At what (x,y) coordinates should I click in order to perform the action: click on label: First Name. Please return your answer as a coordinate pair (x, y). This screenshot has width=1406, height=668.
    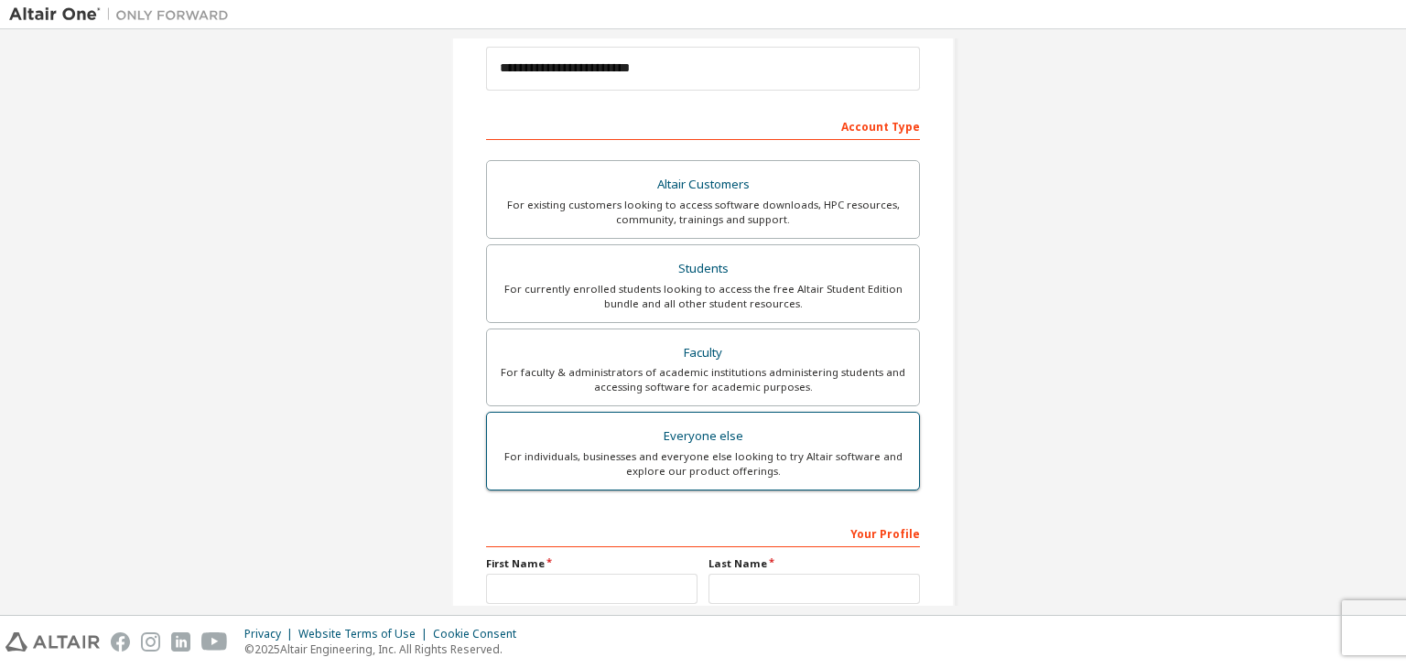
    Looking at the image, I should click on (591, 564).